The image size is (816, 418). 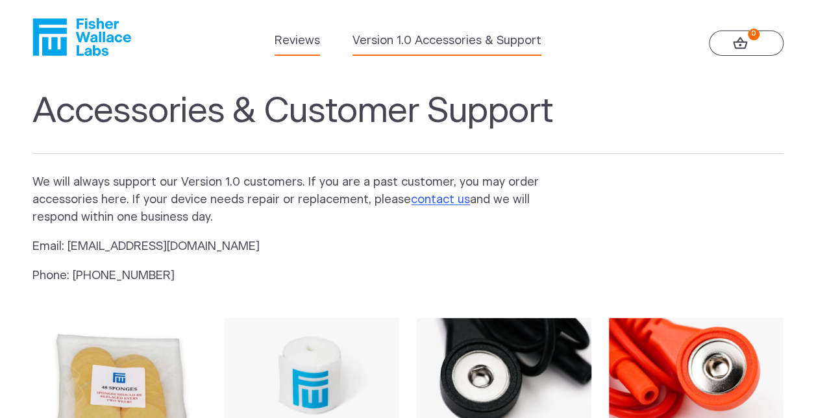 I want to click on h1: Accessories & Customer Support, so click(x=408, y=122).